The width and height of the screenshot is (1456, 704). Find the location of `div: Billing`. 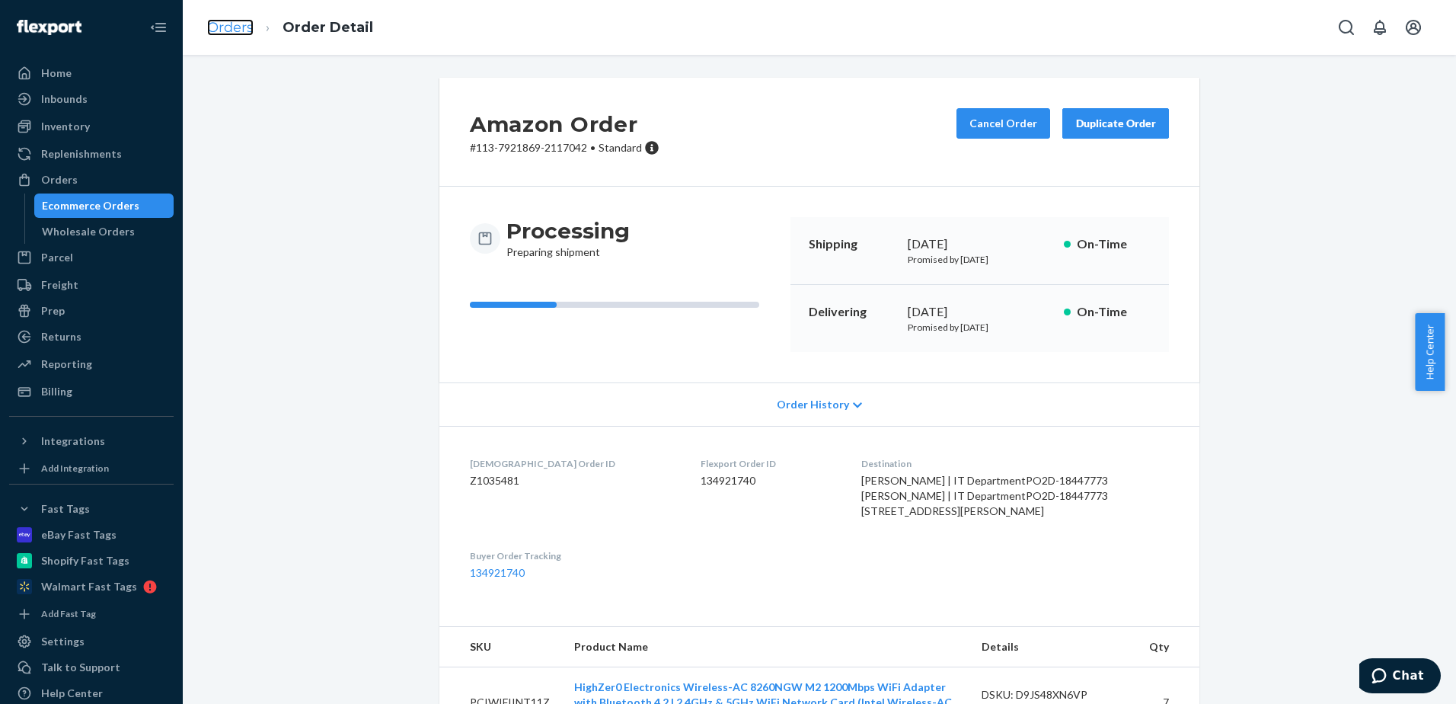

div: Billing is located at coordinates (56, 391).